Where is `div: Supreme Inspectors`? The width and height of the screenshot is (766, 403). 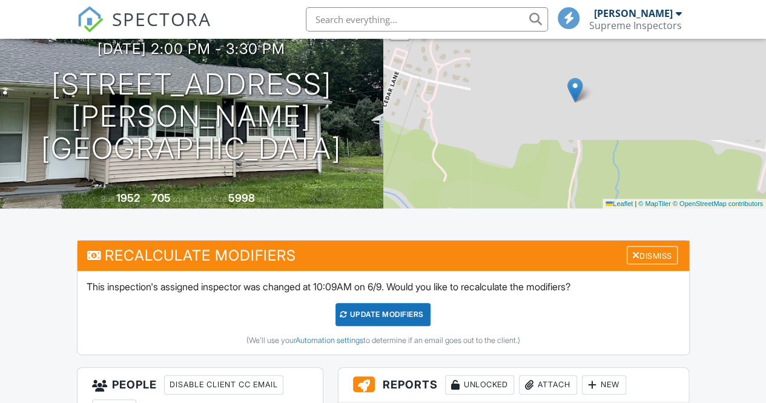
div: Supreme Inspectors is located at coordinates (635, 25).